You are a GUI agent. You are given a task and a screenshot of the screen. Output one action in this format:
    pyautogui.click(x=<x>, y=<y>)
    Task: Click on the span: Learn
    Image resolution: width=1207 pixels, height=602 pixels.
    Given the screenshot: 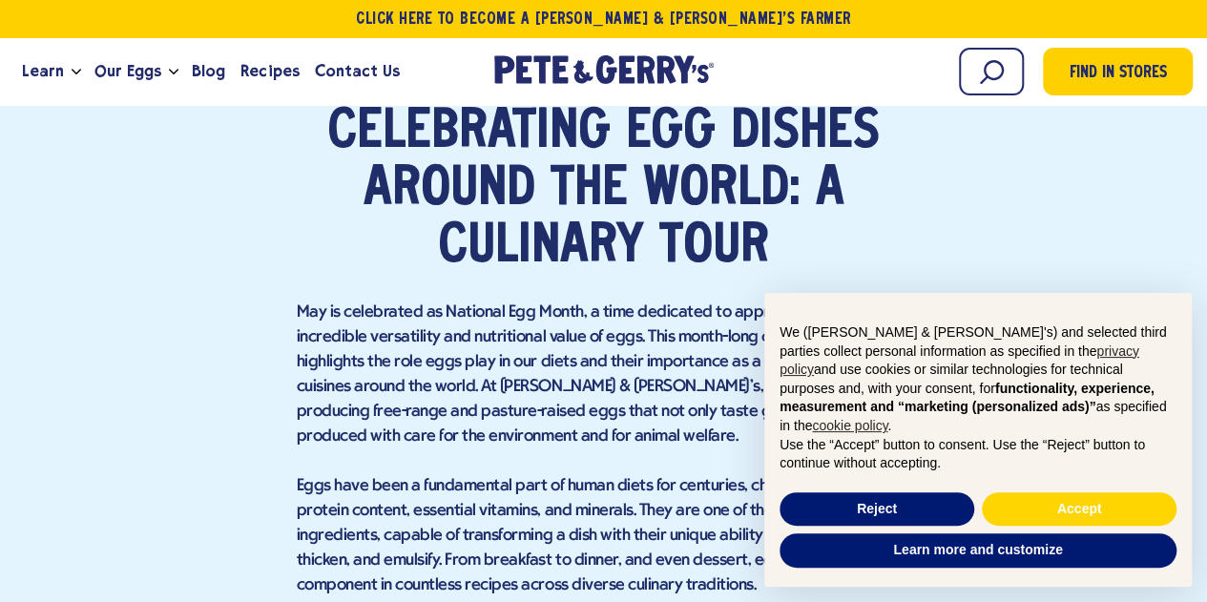 What is the action you would take?
    pyautogui.click(x=43, y=71)
    